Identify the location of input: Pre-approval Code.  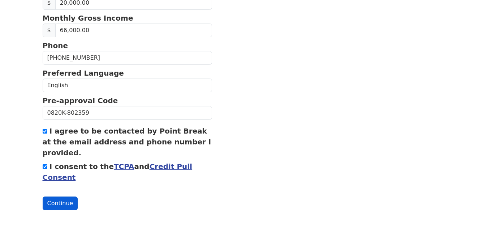
(128, 113).